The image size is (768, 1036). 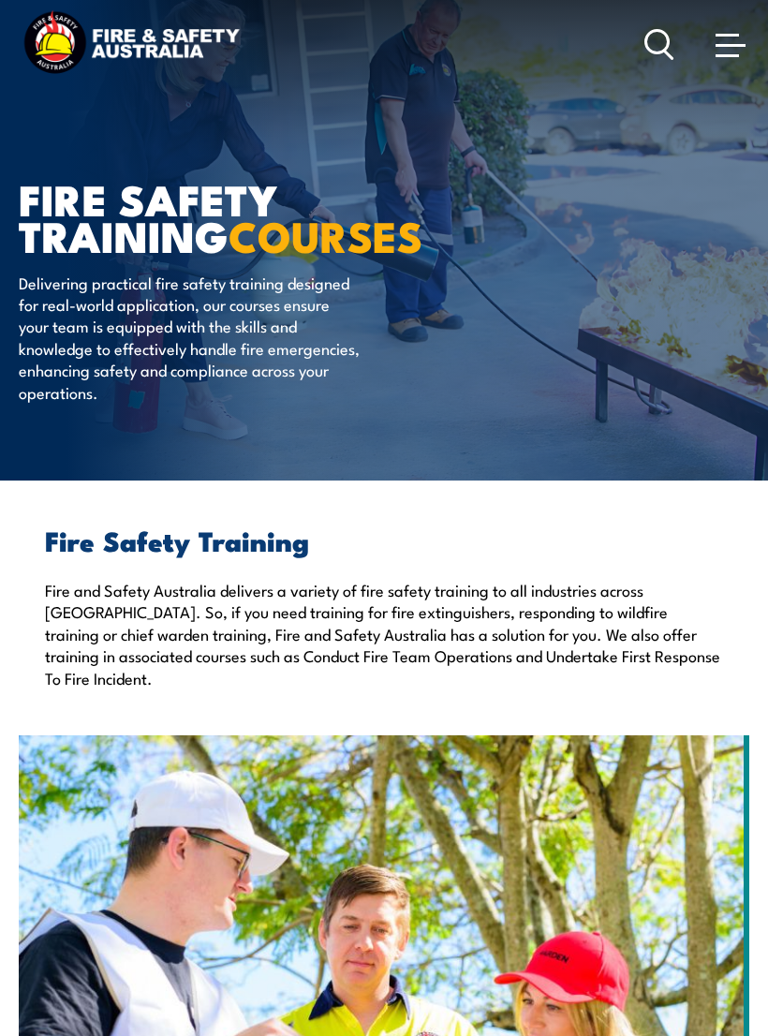 I want to click on strong: COURSES, so click(x=325, y=234).